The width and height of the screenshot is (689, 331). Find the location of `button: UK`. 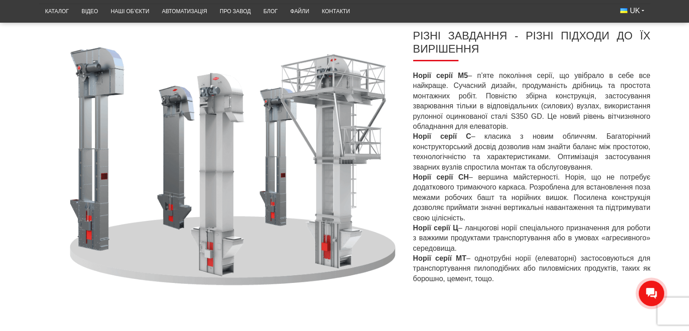

button: UK is located at coordinates (632, 11).